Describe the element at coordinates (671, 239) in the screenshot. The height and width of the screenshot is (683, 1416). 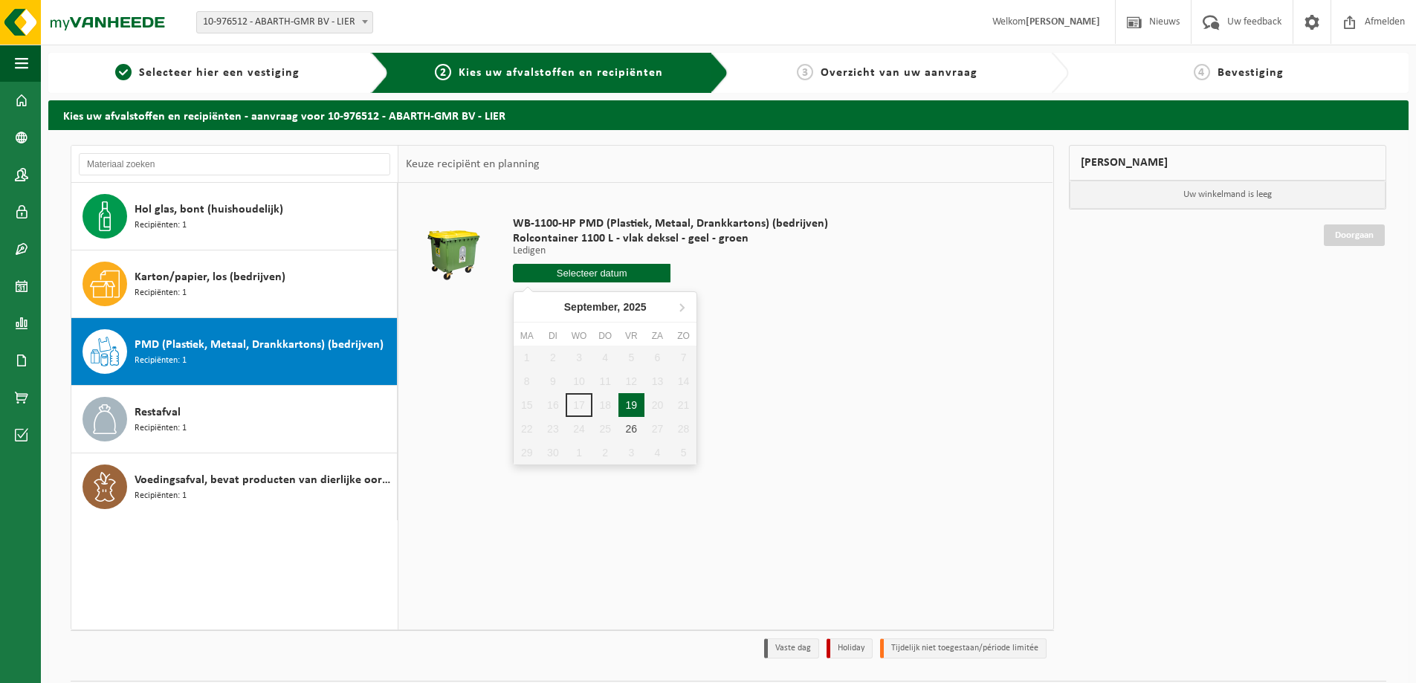
I see `span: Rolcontainer 1100 L - vlak deksel - geel - groen` at that location.